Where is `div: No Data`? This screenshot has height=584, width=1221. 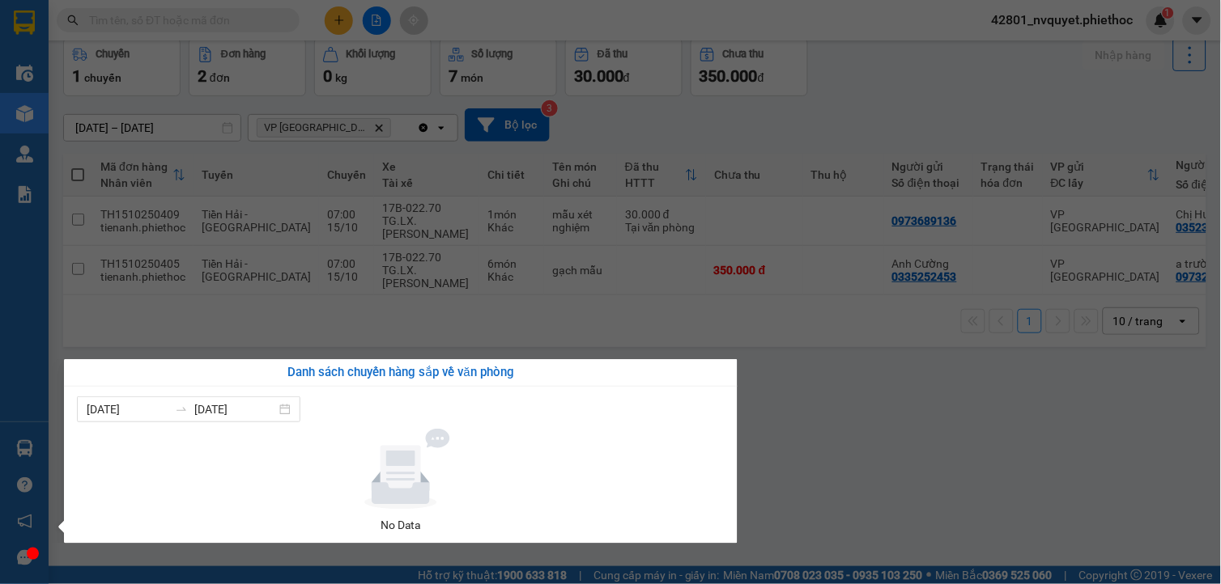 div: No Data is located at coordinates (401, 525).